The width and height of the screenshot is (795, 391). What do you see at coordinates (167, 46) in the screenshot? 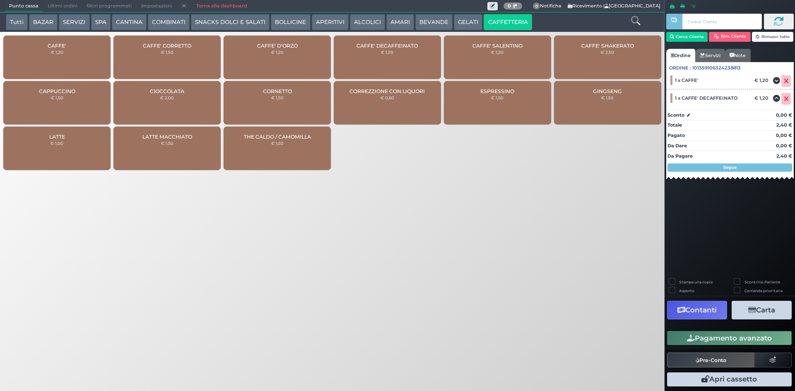
I see `span: CAFFE' CORRETTO` at bounding box center [167, 46].